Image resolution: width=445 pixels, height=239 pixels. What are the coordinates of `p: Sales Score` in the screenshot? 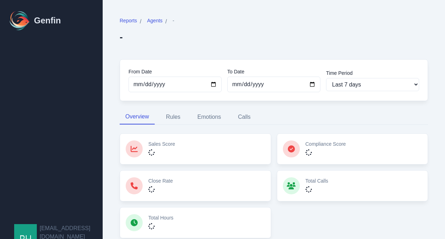 It's located at (162, 144).